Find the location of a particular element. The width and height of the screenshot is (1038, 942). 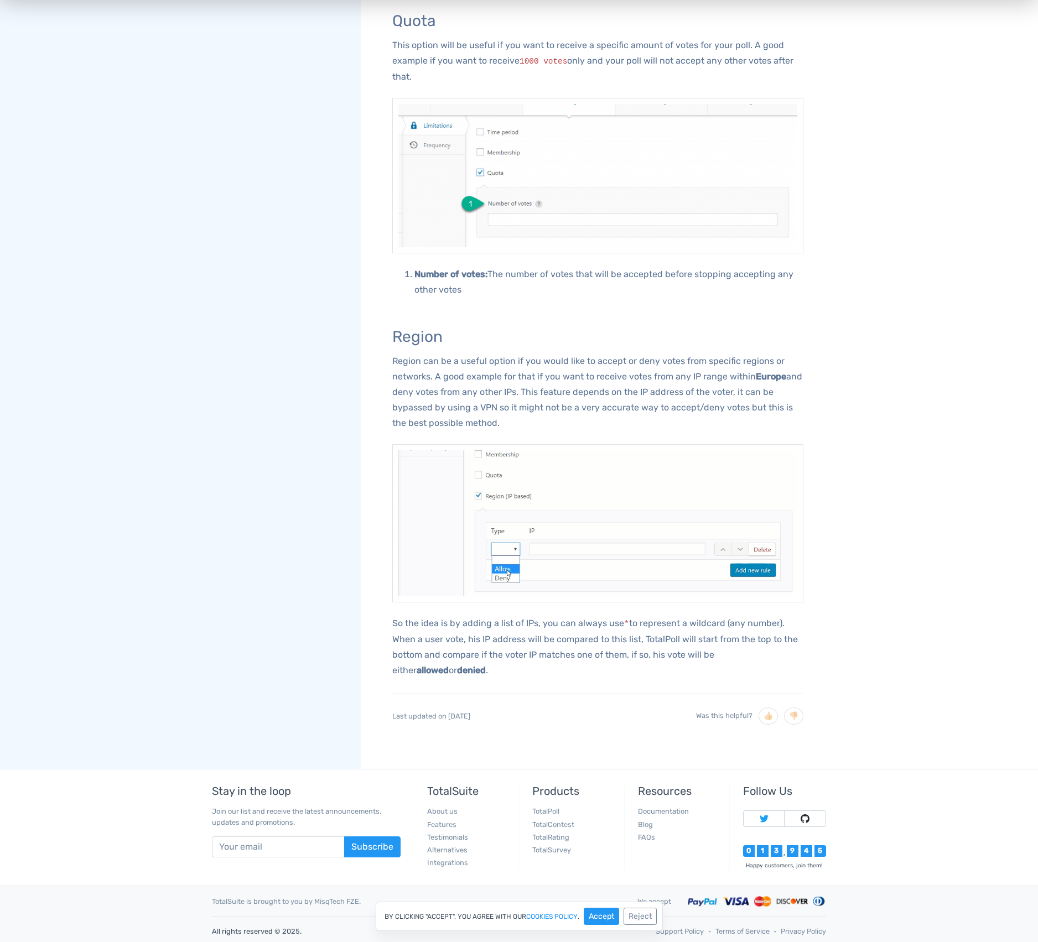

p: All rights reserved © 2025. is located at coordinates (361, 931).